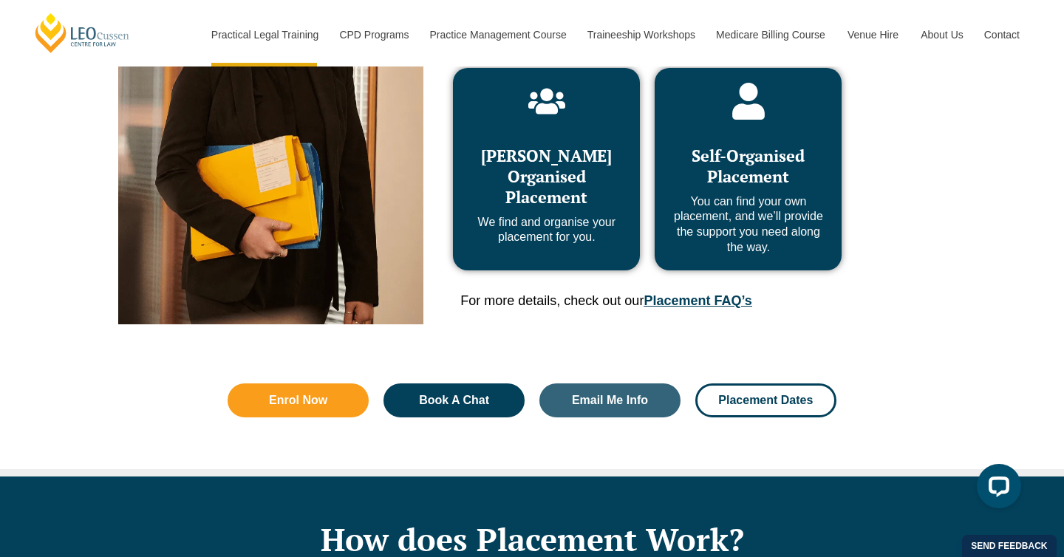 The width and height of the screenshot is (1064, 557). What do you see at coordinates (748, 166) in the screenshot?
I see `span: Self-Organised Placement` at bounding box center [748, 166].